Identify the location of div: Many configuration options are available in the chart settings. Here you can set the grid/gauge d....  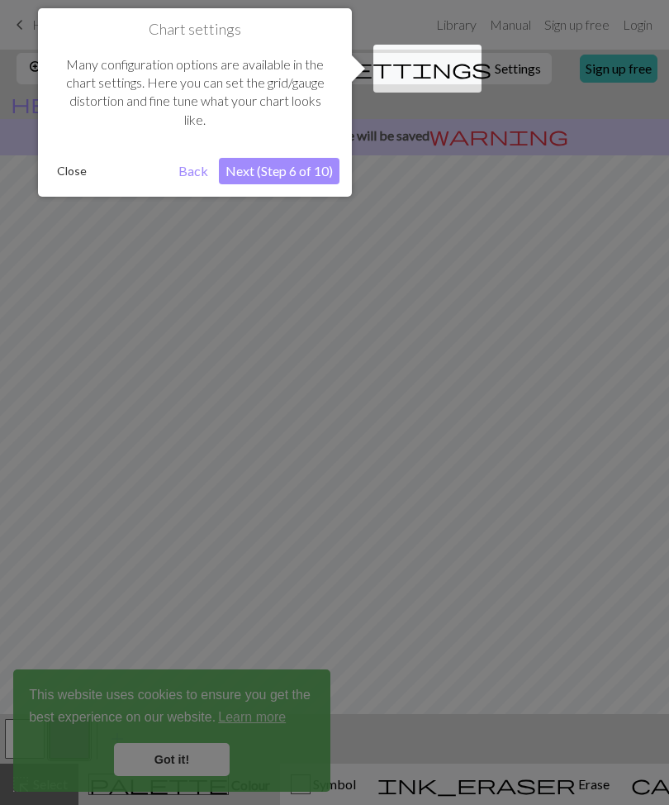
(195, 93).